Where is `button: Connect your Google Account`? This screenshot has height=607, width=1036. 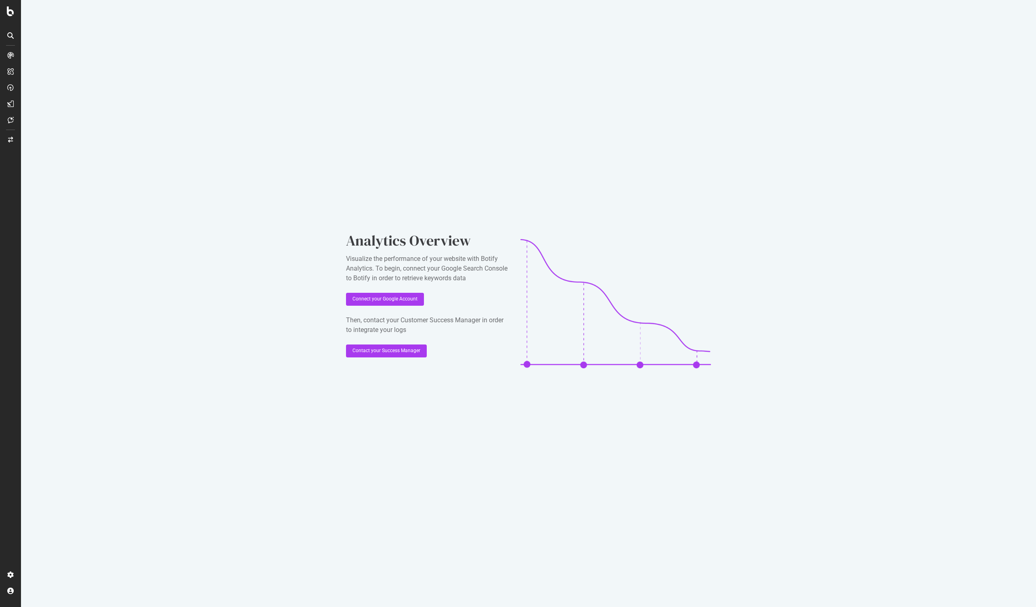 button: Connect your Google Account is located at coordinates (385, 299).